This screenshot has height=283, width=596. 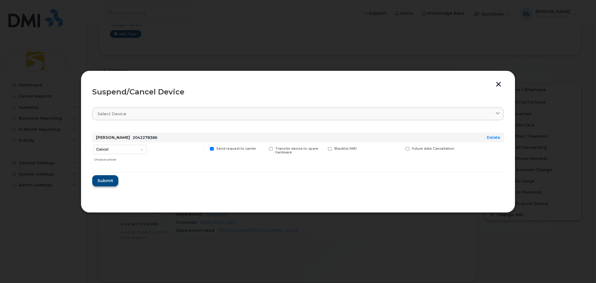 What do you see at coordinates (433, 148) in the screenshot?
I see `span: Future date Cancellation` at bounding box center [433, 148].